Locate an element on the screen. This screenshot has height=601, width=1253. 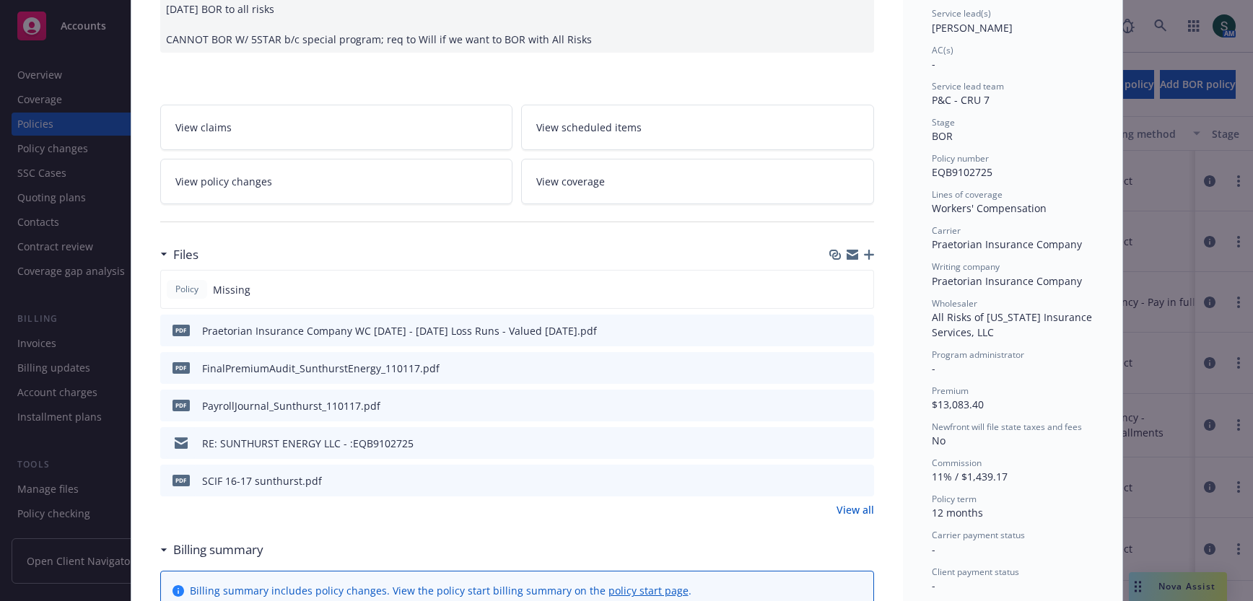
span: Premium is located at coordinates (950, 391).